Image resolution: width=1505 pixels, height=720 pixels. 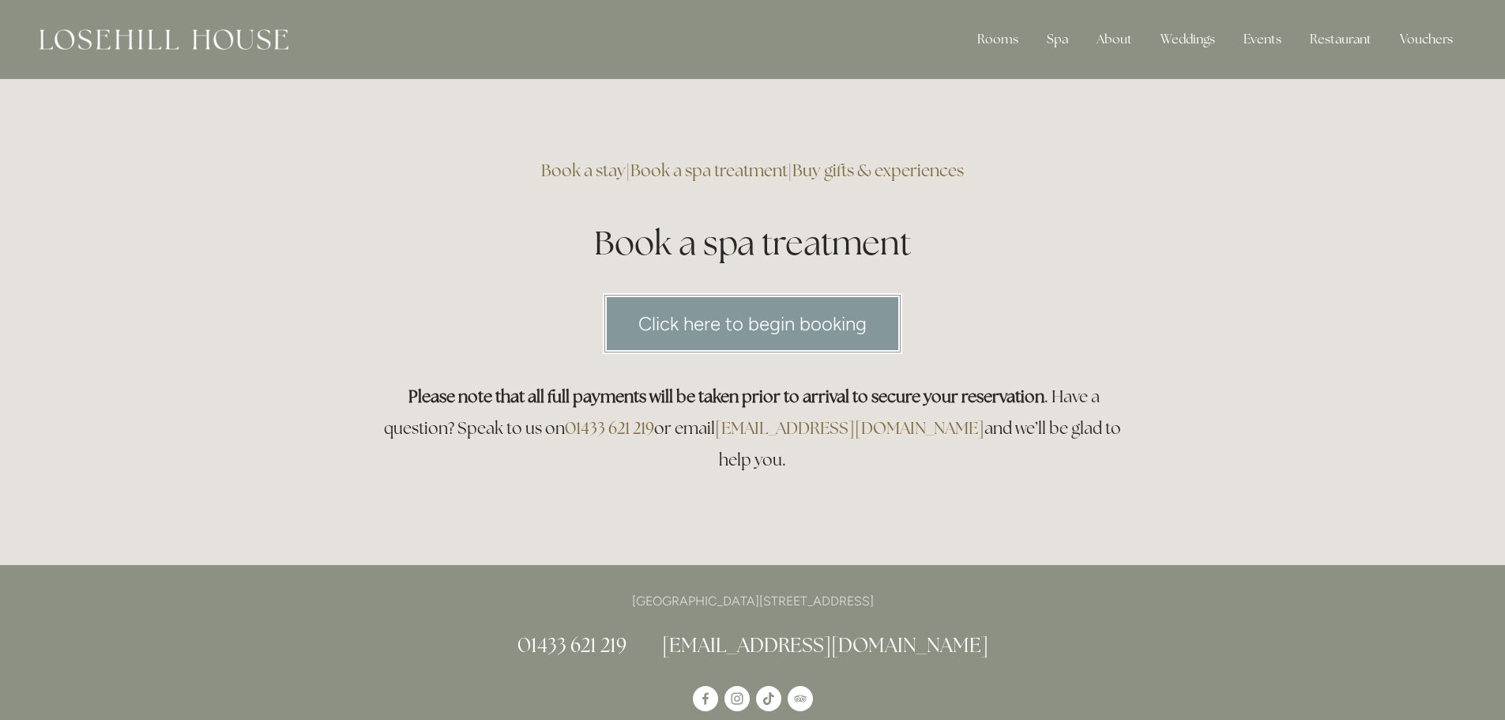 I want to click on h3: . Have a question? Speak to us on or email and we’ll be glad to help you., so click(x=753, y=428).